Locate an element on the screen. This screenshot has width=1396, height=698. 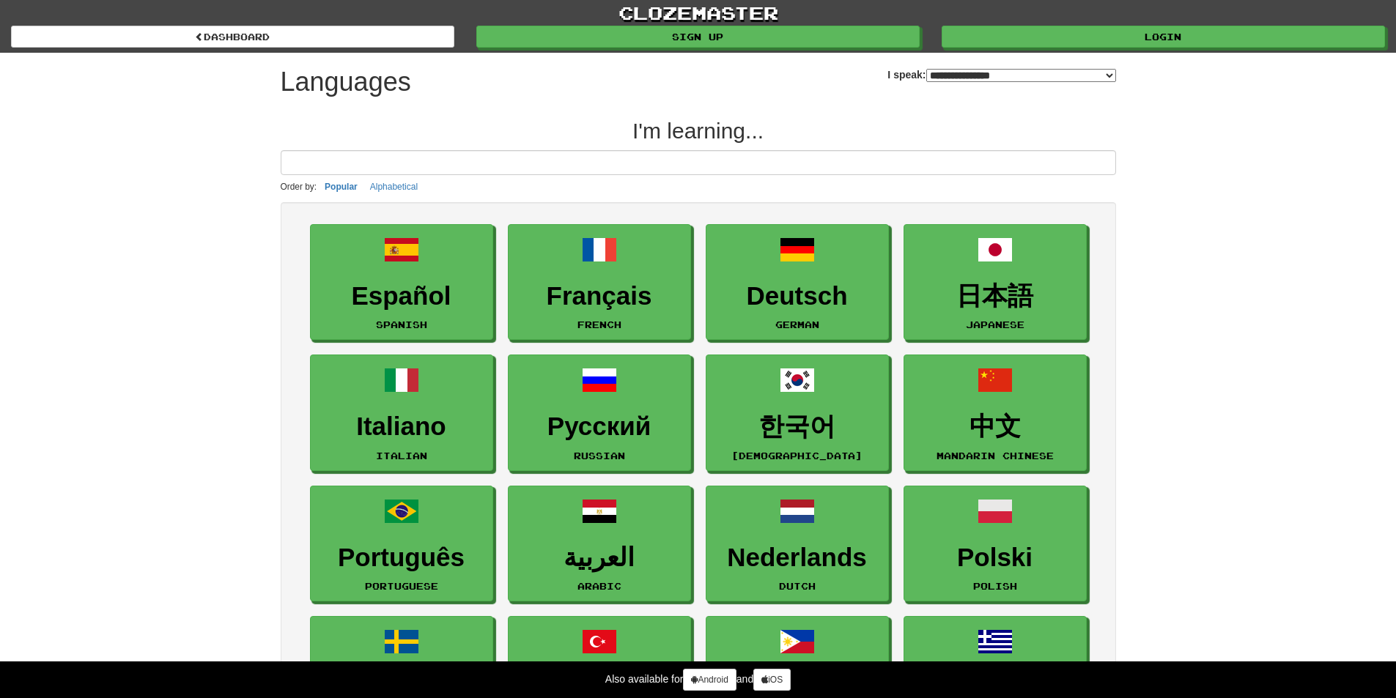
small: Spanish is located at coordinates (402, 325).